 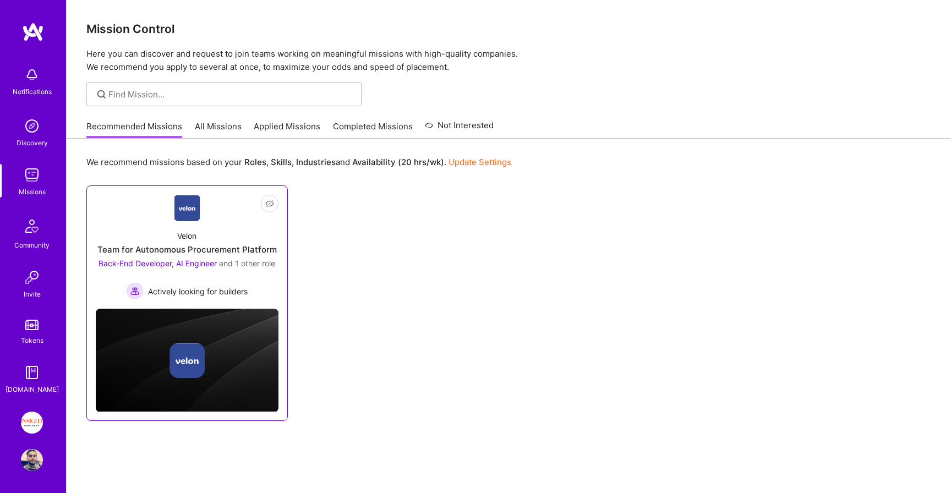 I want to click on div: Tokens, so click(x=32, y=340).